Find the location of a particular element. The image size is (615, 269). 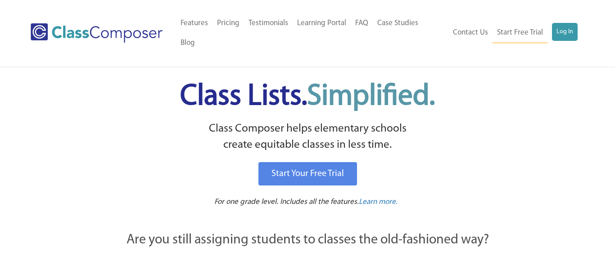

span: Class Lists. is located at coordinates (307, 97).